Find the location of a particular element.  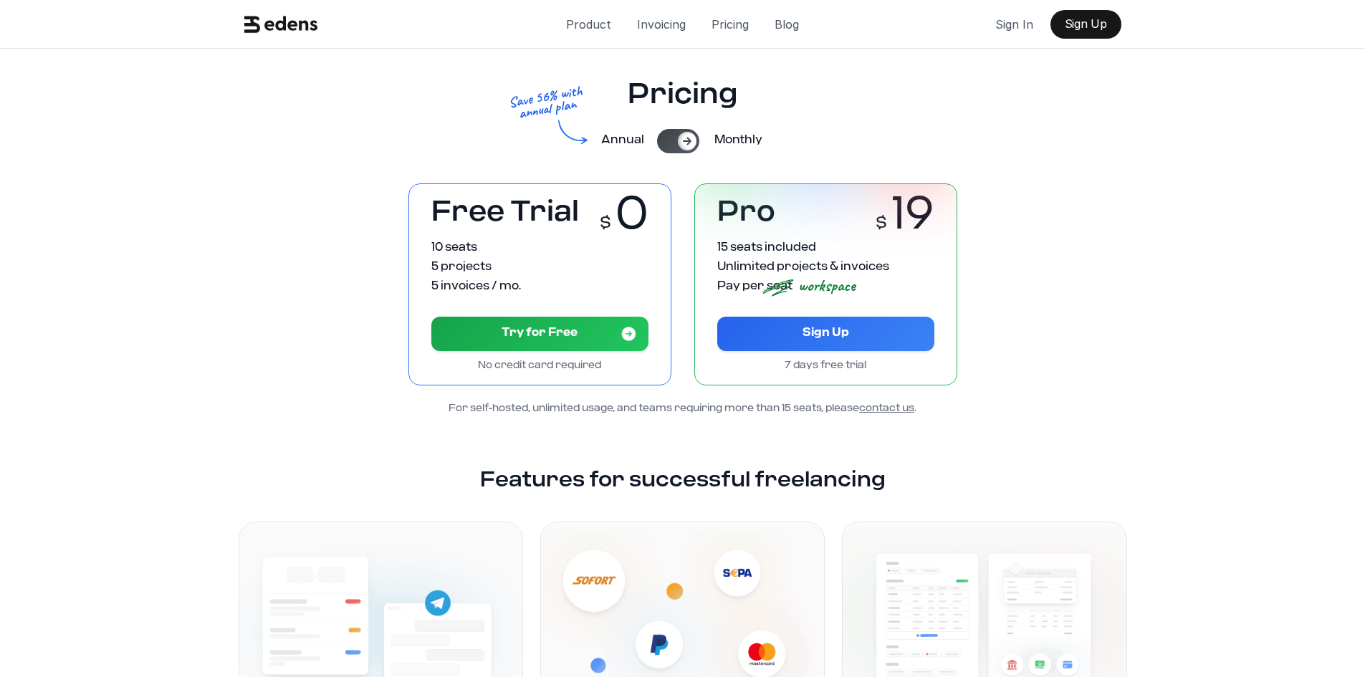

a: Sign In is located at coordinates (1014, 24).